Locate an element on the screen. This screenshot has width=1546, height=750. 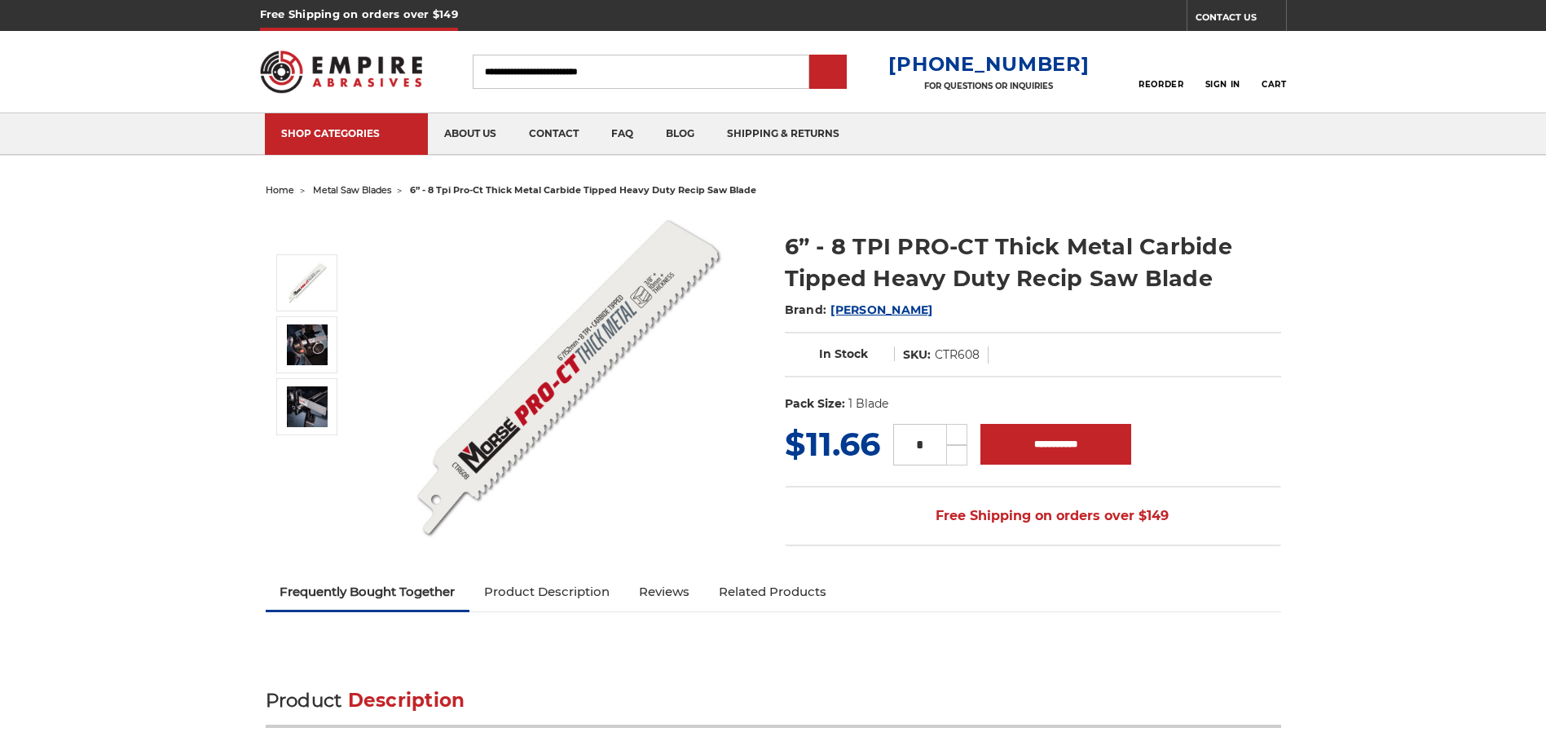
a: Reorder is located at coordinates (1160, 71).